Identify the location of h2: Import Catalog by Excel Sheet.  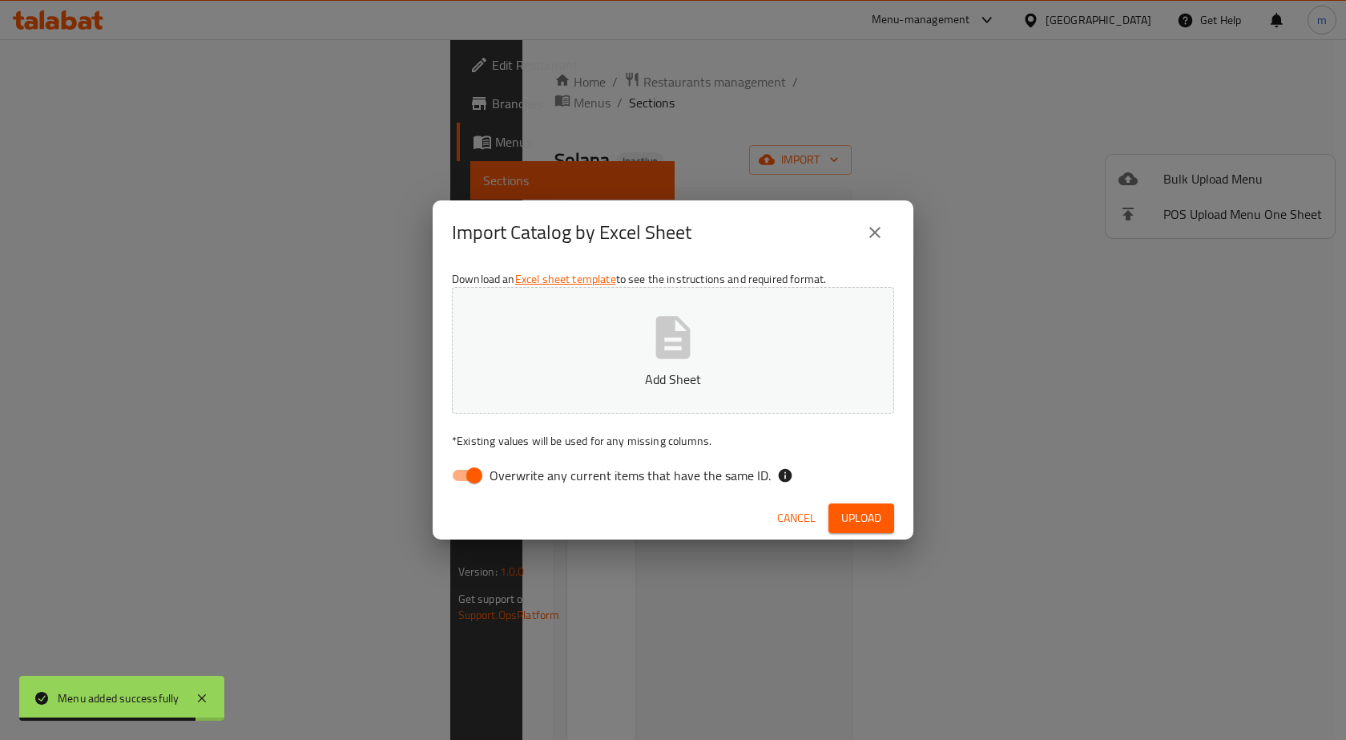
(571, 232).